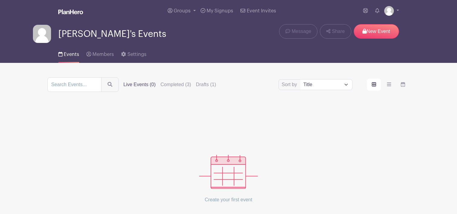 The width and height of the screenshot is (457, 214). What do you see at coordinates (220, 11) in the screenshot?
I see `span: My Signups` at bounding box center [220, 11].